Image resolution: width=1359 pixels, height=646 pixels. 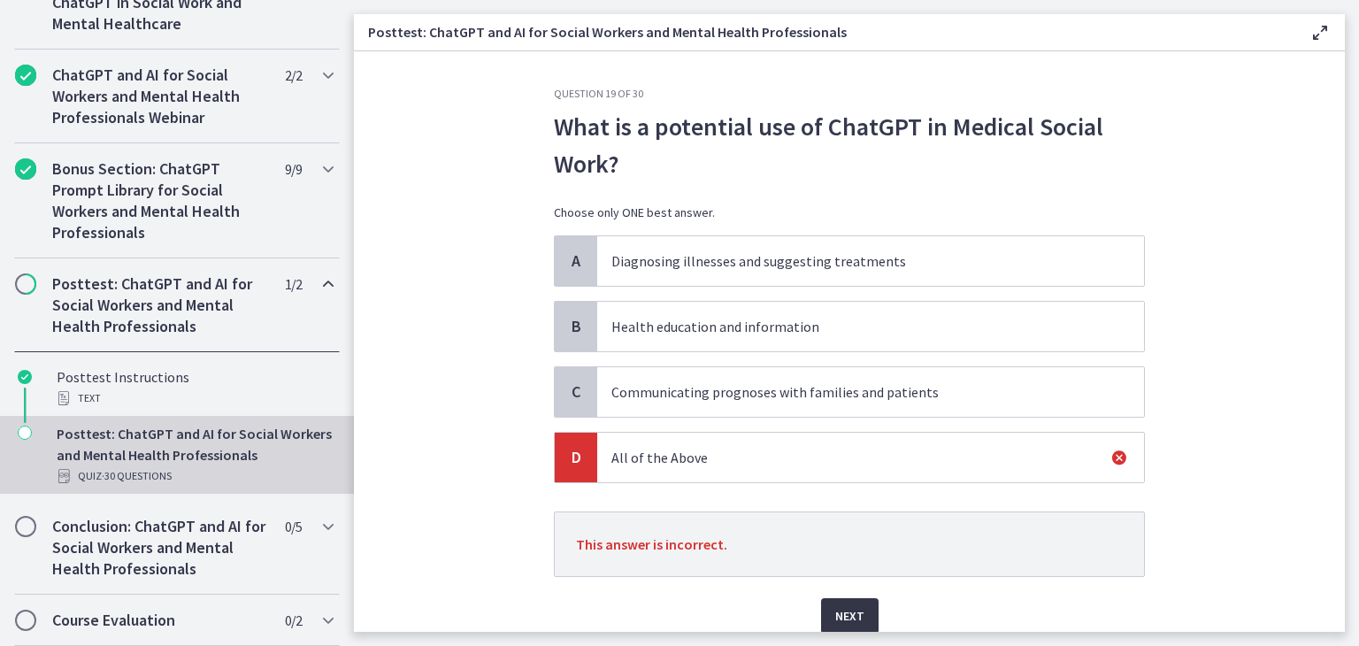 I want to click on h3: Question 19 of 30, so click(x=849, y=94).